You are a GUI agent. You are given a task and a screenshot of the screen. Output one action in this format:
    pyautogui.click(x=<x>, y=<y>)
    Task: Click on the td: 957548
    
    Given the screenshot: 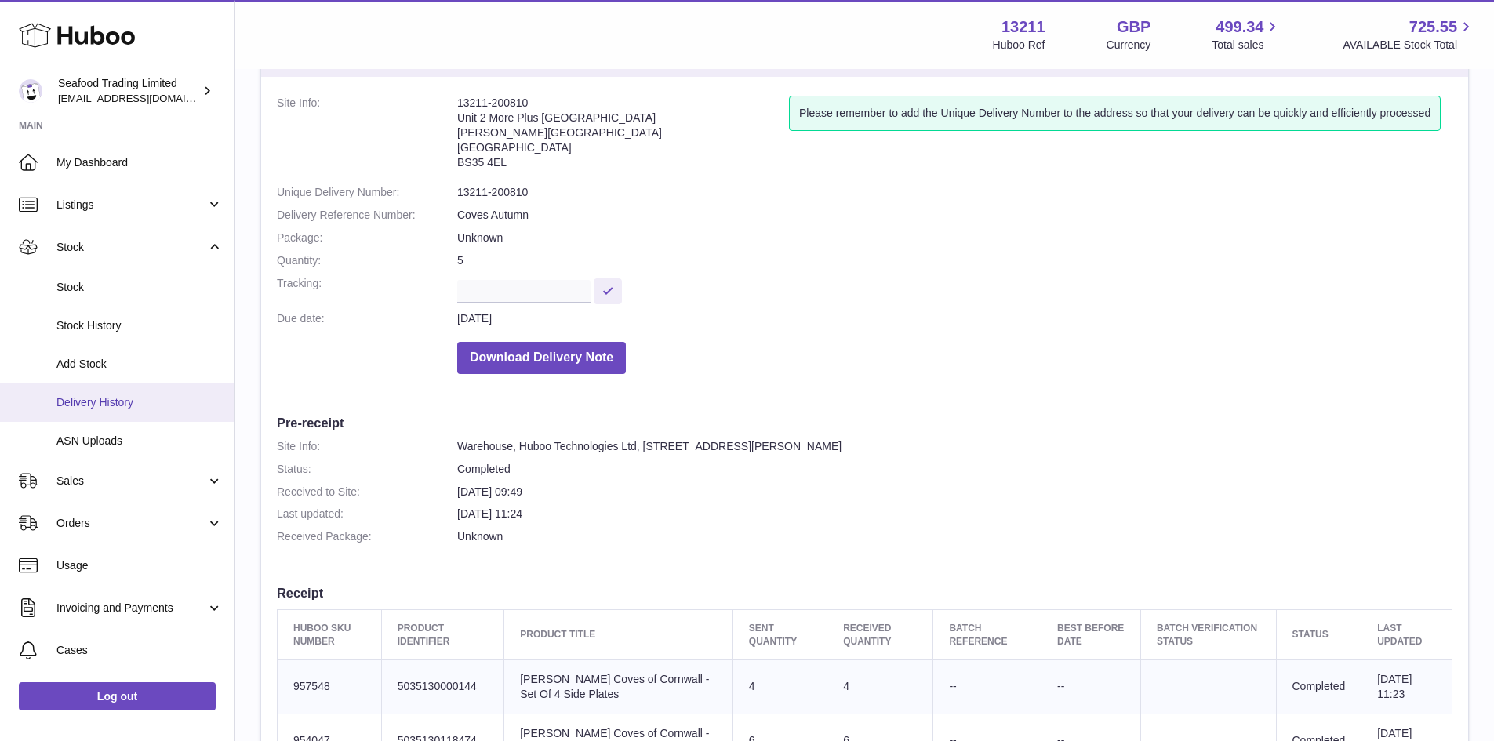 What is the action you would take?
    pyautogui.click(x=329, y=686)
    